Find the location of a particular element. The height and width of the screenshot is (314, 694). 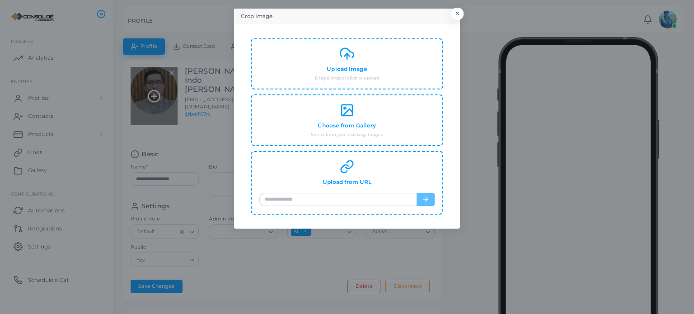

h4: Upload Image is located at coordinates (347, 69).